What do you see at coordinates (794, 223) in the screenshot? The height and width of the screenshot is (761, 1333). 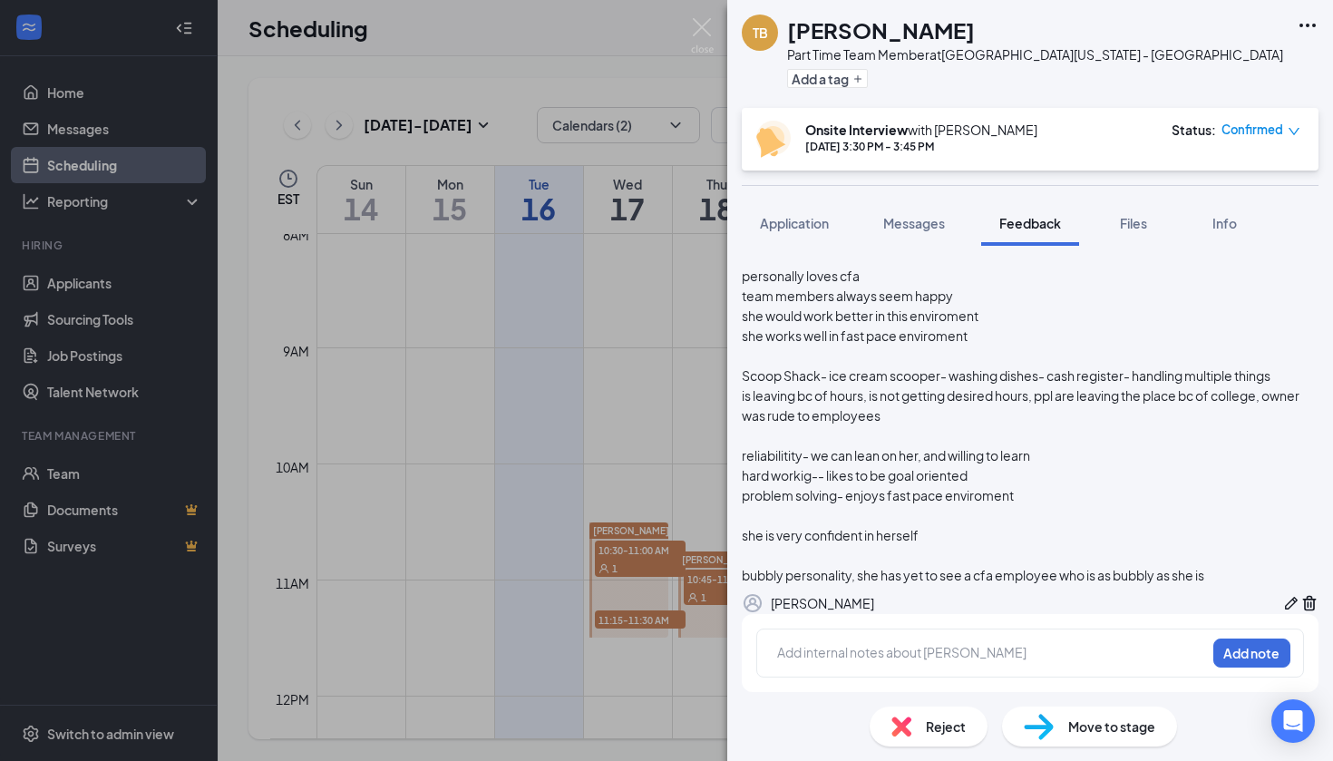 I see `span: Application` at bounding box center [794, 223].